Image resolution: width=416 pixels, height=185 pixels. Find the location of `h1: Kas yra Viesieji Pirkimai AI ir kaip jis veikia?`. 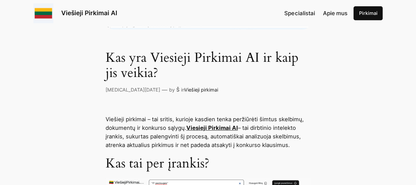

h1: Kas yra Viesieji Pirkimai AI ir kaip jis veikia? is located at coordinates (208, 65).